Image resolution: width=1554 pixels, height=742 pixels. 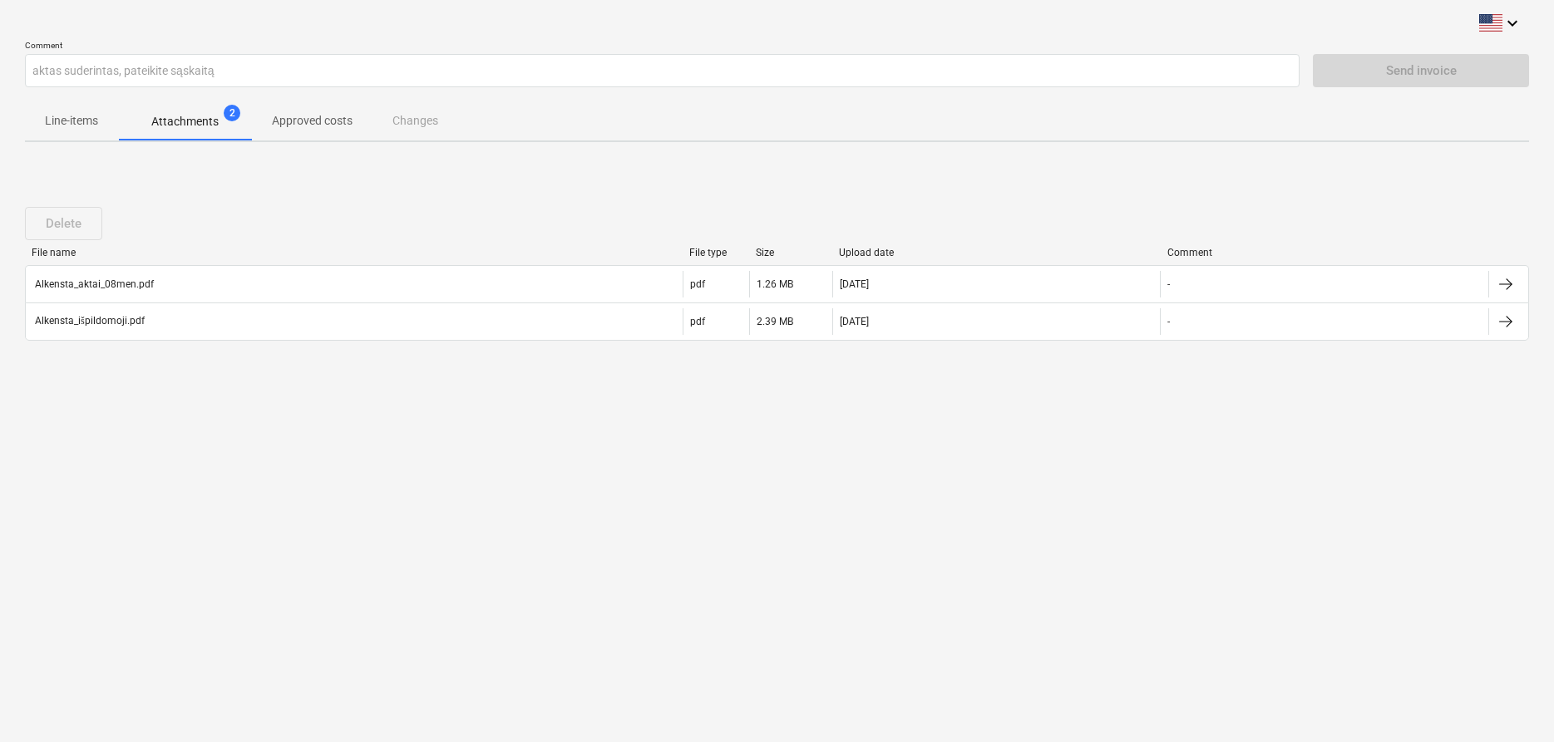 I want to click on div: Comment, so click(x=1324, y=253).